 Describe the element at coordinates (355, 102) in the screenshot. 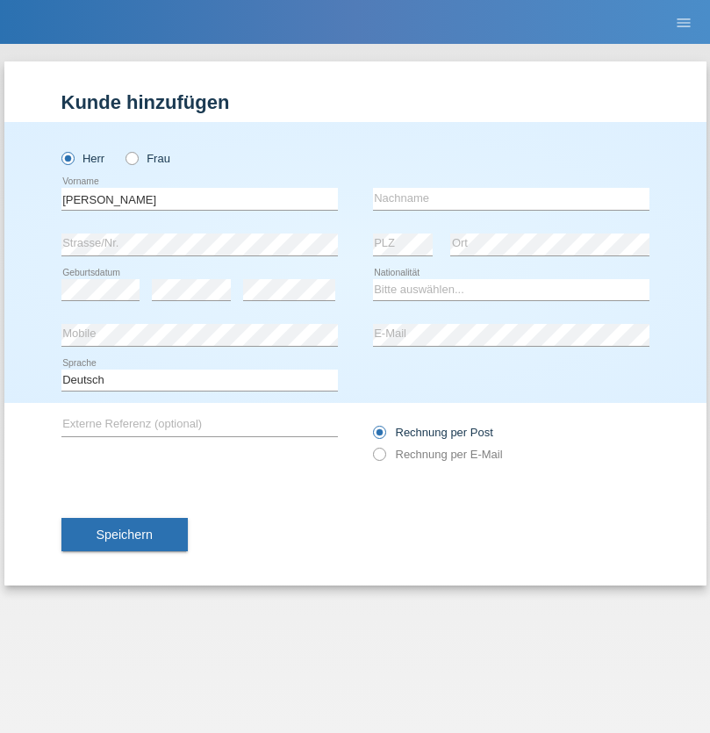

I see `h1: Kunde hinzufügen` at that location.